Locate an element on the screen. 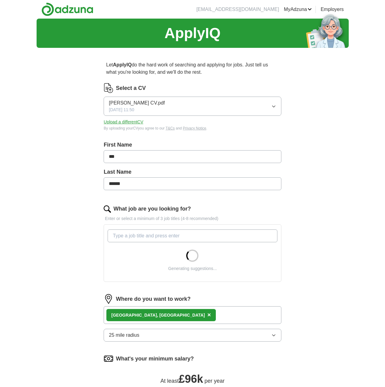 This screenshot has width=385, height=387. span: £ 96k is located at coordinates (191, 379).